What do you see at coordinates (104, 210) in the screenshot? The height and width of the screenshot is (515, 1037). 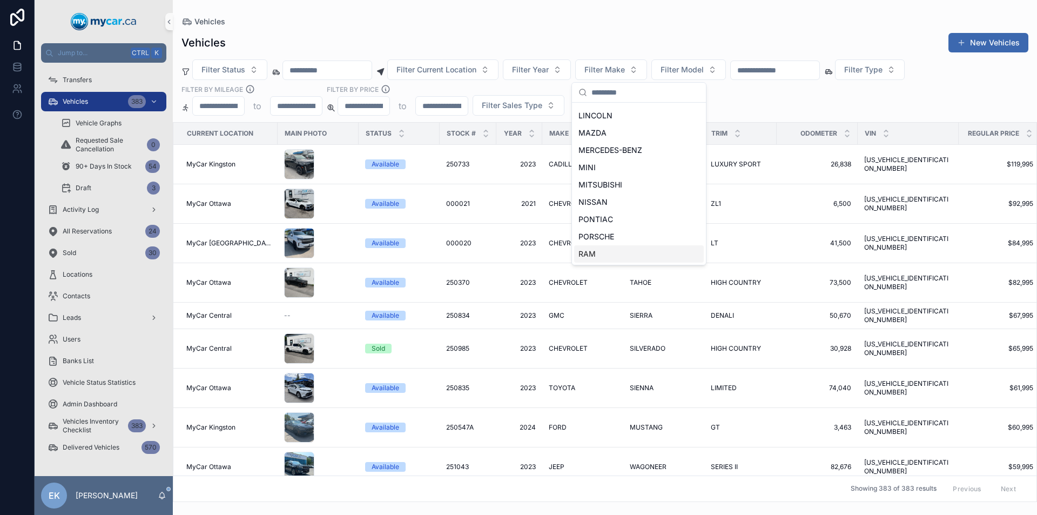 I see `a: Activity Log` at bounding box center [104, 210].